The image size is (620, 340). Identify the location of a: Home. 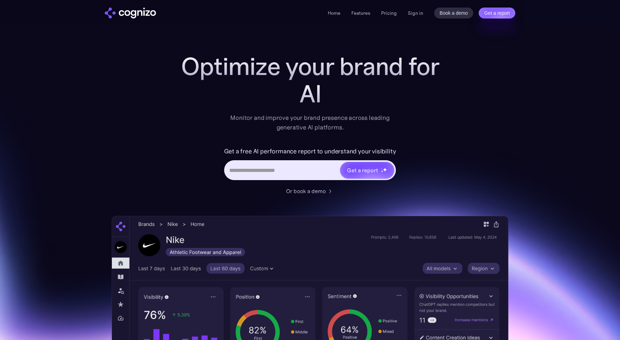
(334, 13).